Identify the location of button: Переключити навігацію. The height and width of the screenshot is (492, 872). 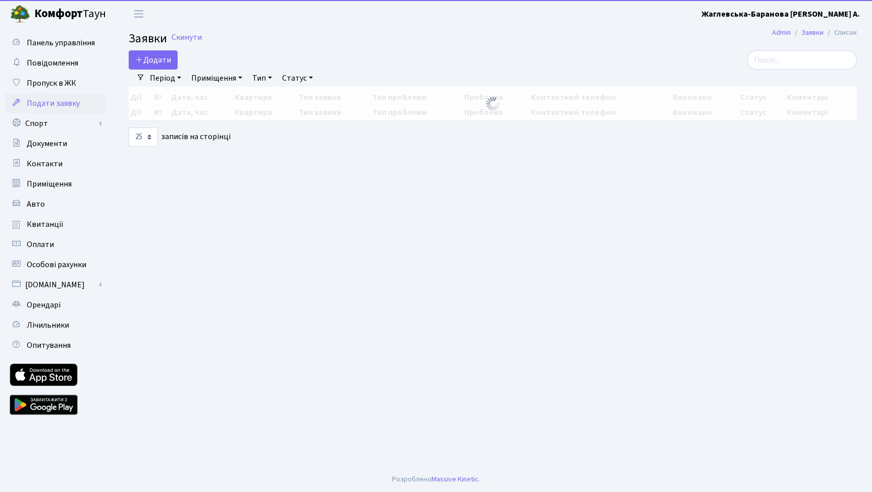
(139, 14).